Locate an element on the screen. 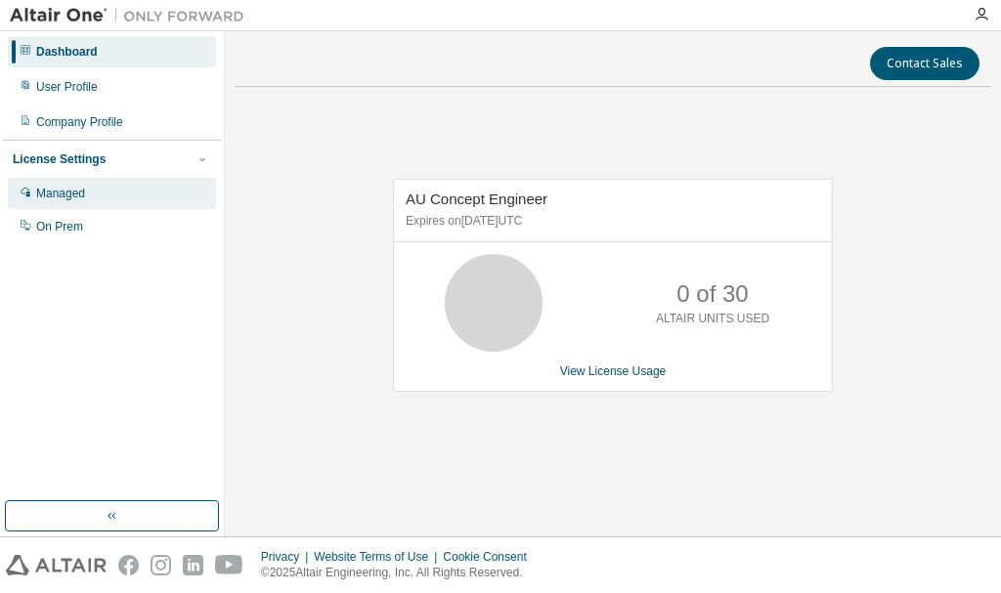 This screenshot has height=593, width=1001. div: License Settings is located at coordinates (59, 159).